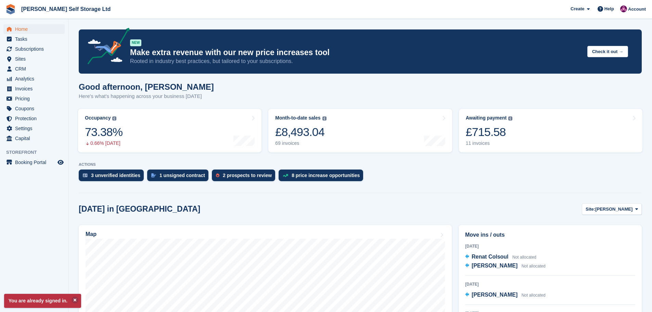 This screenshot has width=652, height=312. What do you see at coordinates (609, 9) in the screenshot?
I see `span: Help` at bounding box center [609, 9].